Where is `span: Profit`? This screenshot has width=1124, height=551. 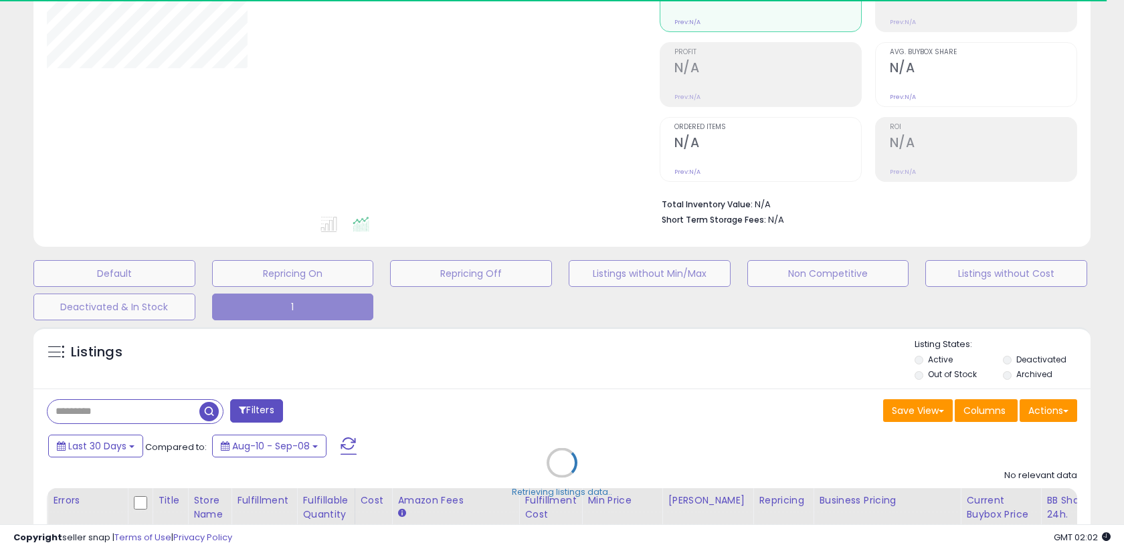 span: Profit is located at coordinates (768, 52).